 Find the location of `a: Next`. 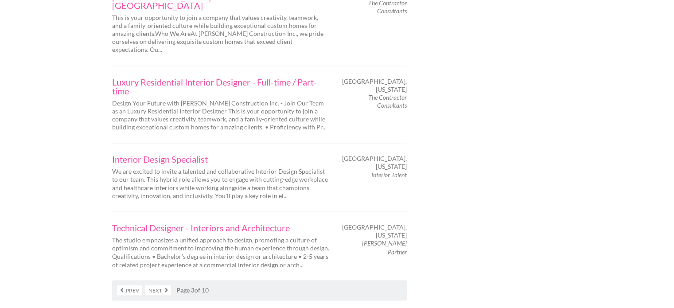

a: Next is located at coordinates (158, 290).